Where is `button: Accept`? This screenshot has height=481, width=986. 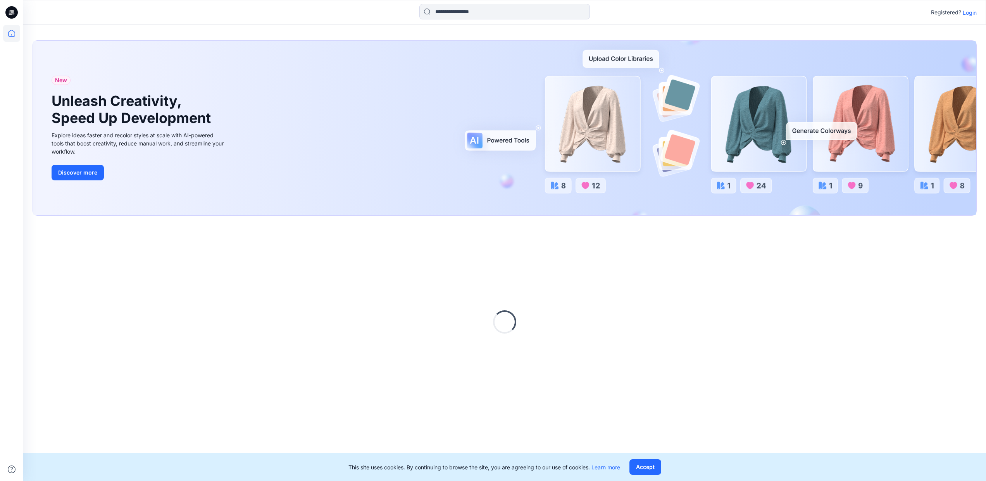
button: Accept is located at coordinates (645, 467).